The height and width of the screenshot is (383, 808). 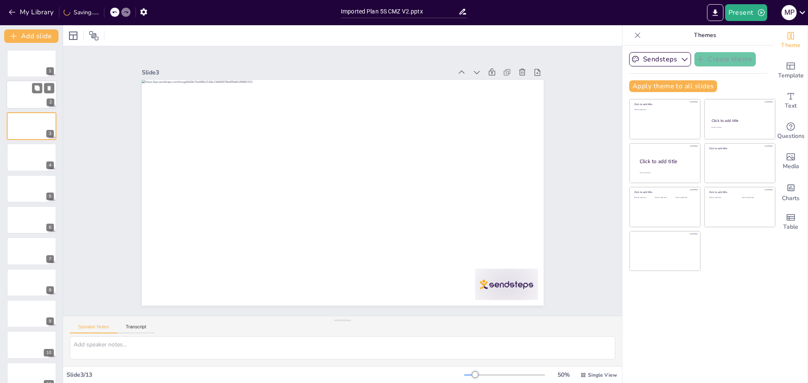 What do you see at coordinates (705, 35) in the screenshot?
I see `p: Themes` at bounding box center [705, 35].